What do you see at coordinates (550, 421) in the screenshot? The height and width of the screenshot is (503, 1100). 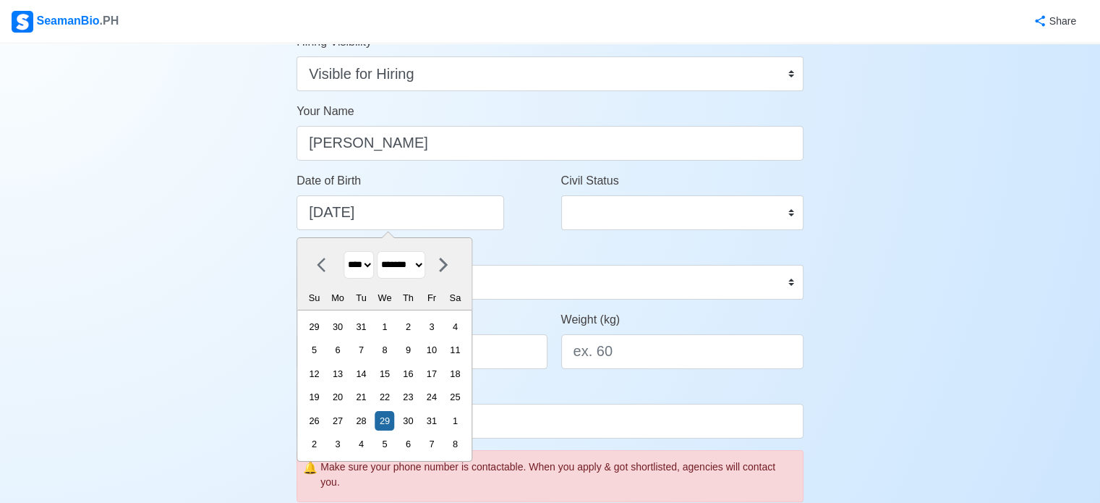 I see `input: ex. +63 912 345 6789` at bounding box center [550, 421].